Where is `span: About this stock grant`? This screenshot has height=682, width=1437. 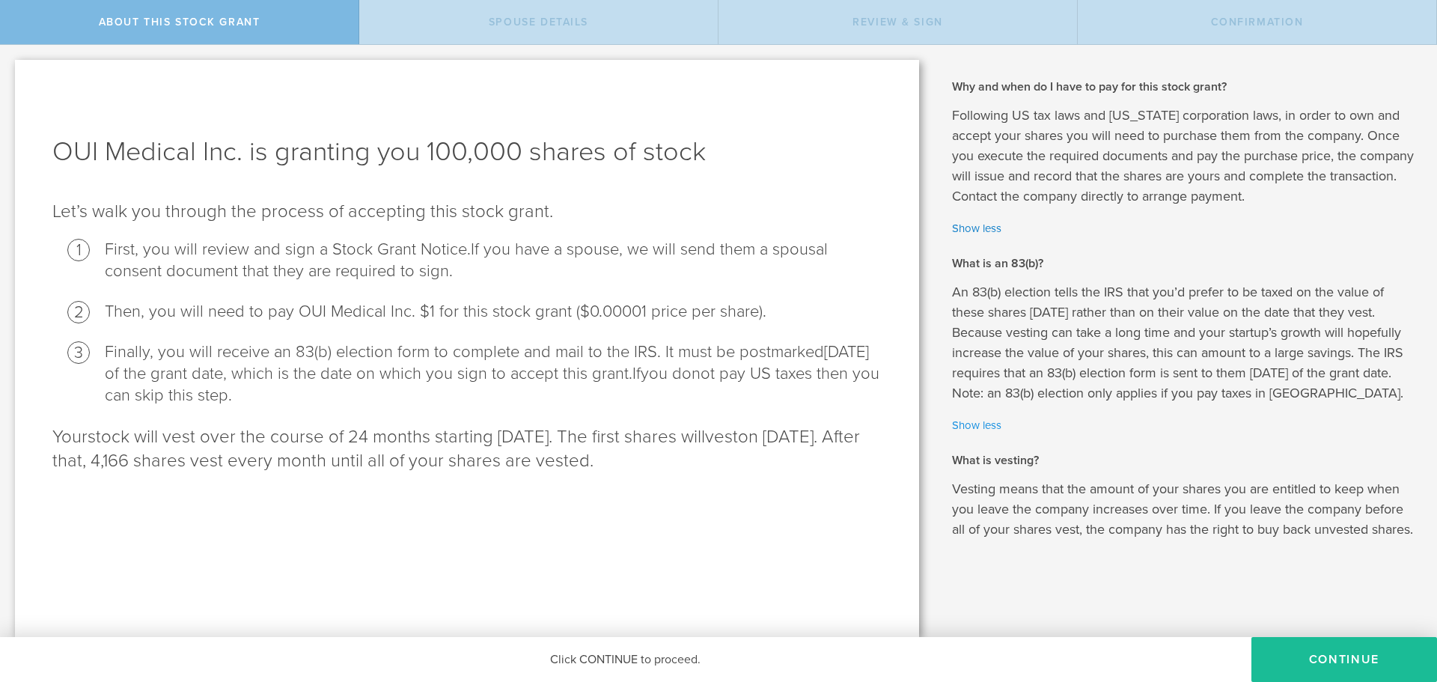
span: About this stock grant is located at coordinates (180, 22).